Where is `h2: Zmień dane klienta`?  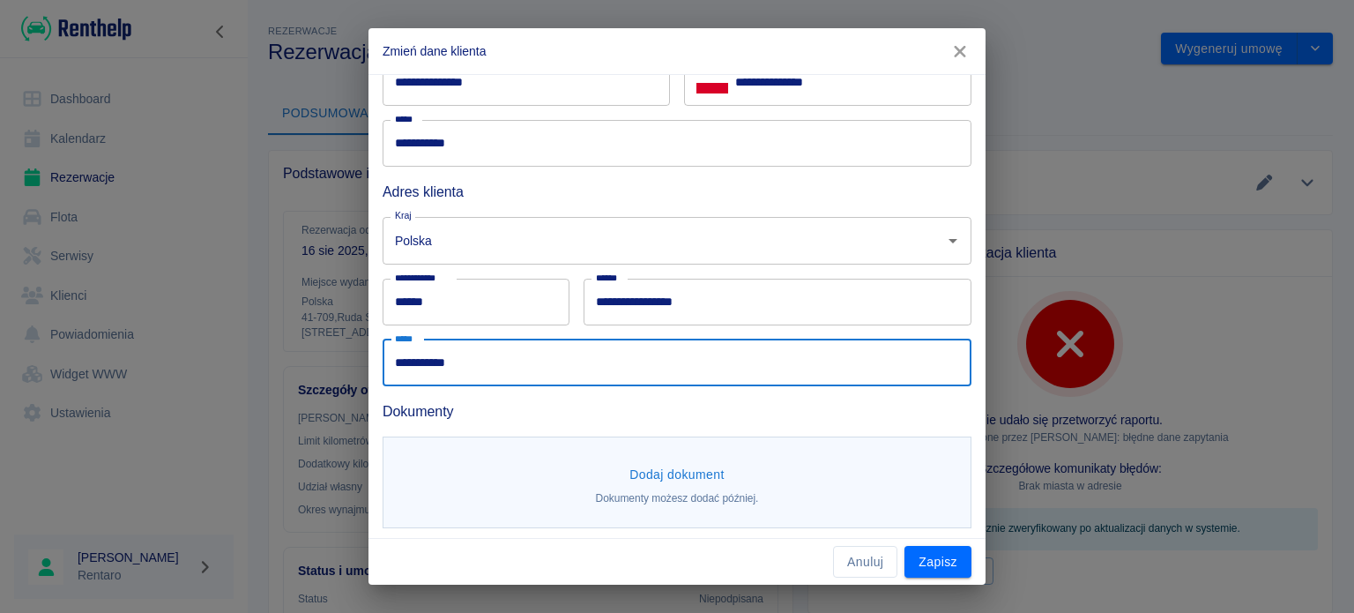
h2: Zmień dane klienta is located at coordinates (677, 51).